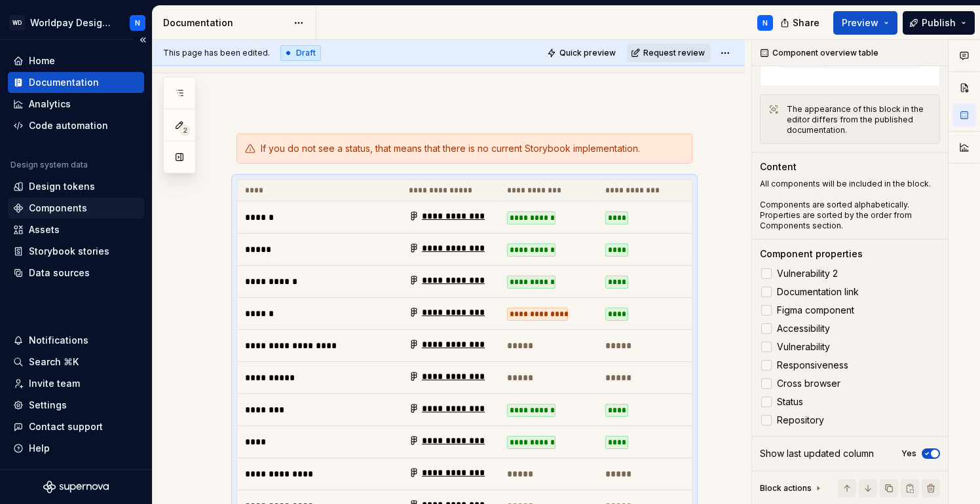 The height and width of the screenshot is (504, 980). Describe the element at coordinates (790, 402) in the screenshot. I see `span: Status` at that location.